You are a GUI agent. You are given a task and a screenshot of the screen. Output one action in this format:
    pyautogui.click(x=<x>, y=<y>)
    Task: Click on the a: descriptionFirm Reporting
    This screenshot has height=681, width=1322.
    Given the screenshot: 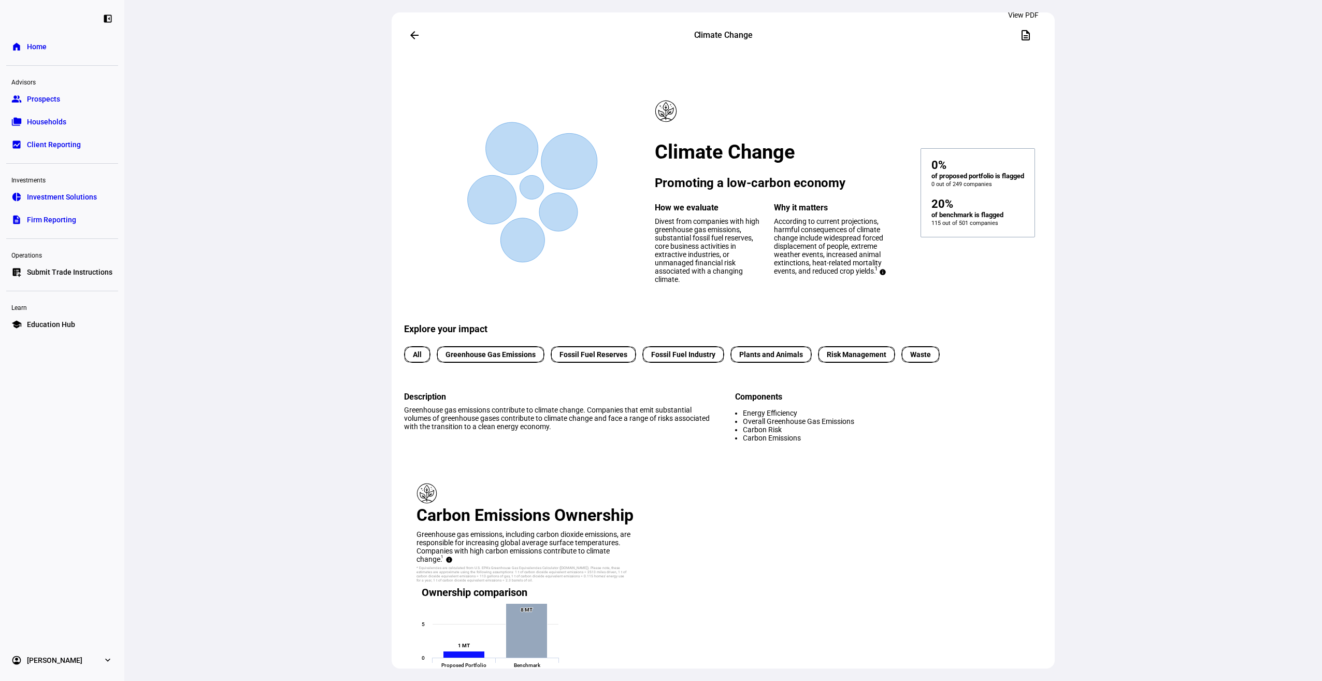 What is the action you would take?
    pyautogui.click(x=62, y=220)
    